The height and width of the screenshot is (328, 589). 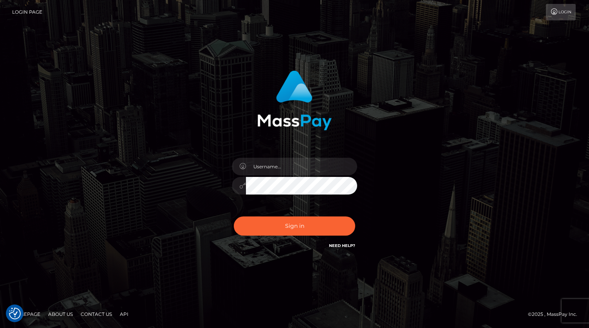 I want to click on a: Login, so click(x=561, y=12).